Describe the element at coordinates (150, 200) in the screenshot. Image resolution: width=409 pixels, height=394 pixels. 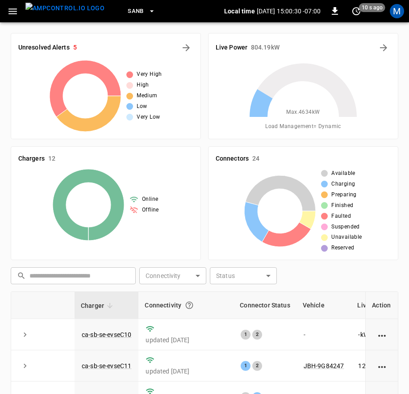
I see `span: Online` at that location.